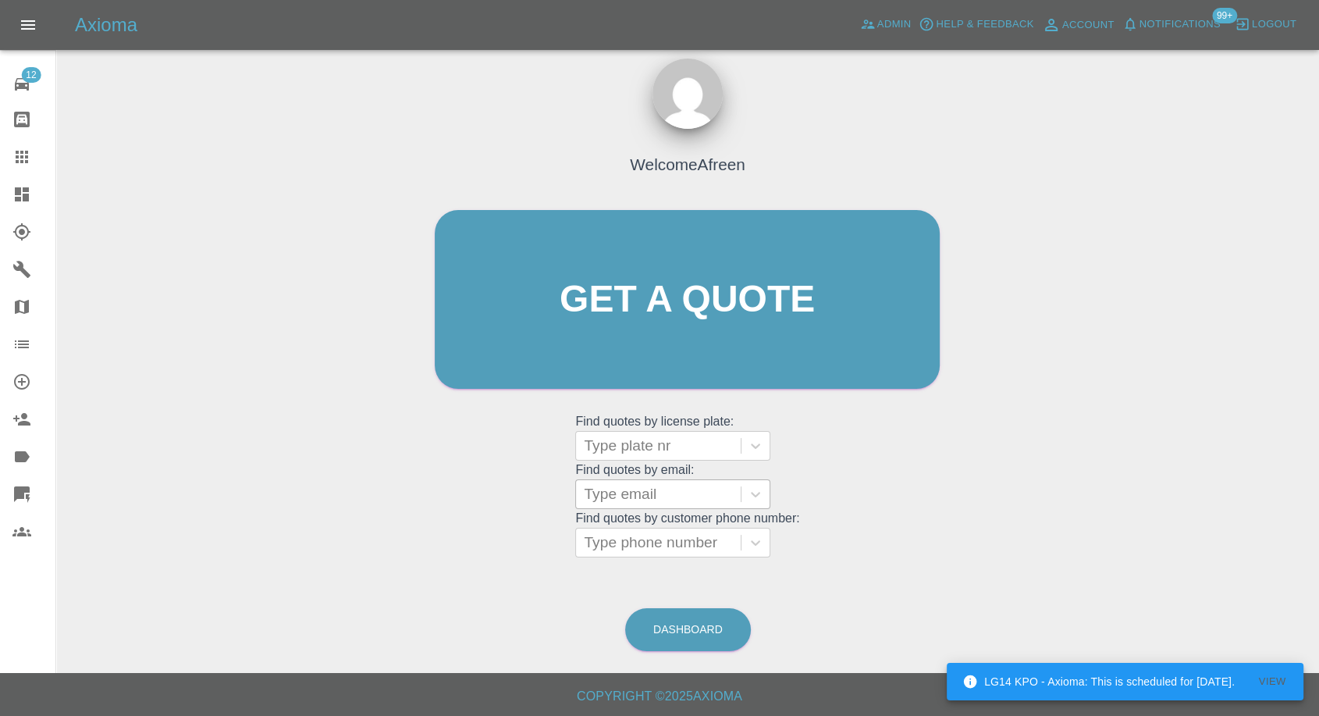 Image resolution: width=1319 pixels, height=716 pixels. I want to click on button: Help & Feedback, so click(976, 24).